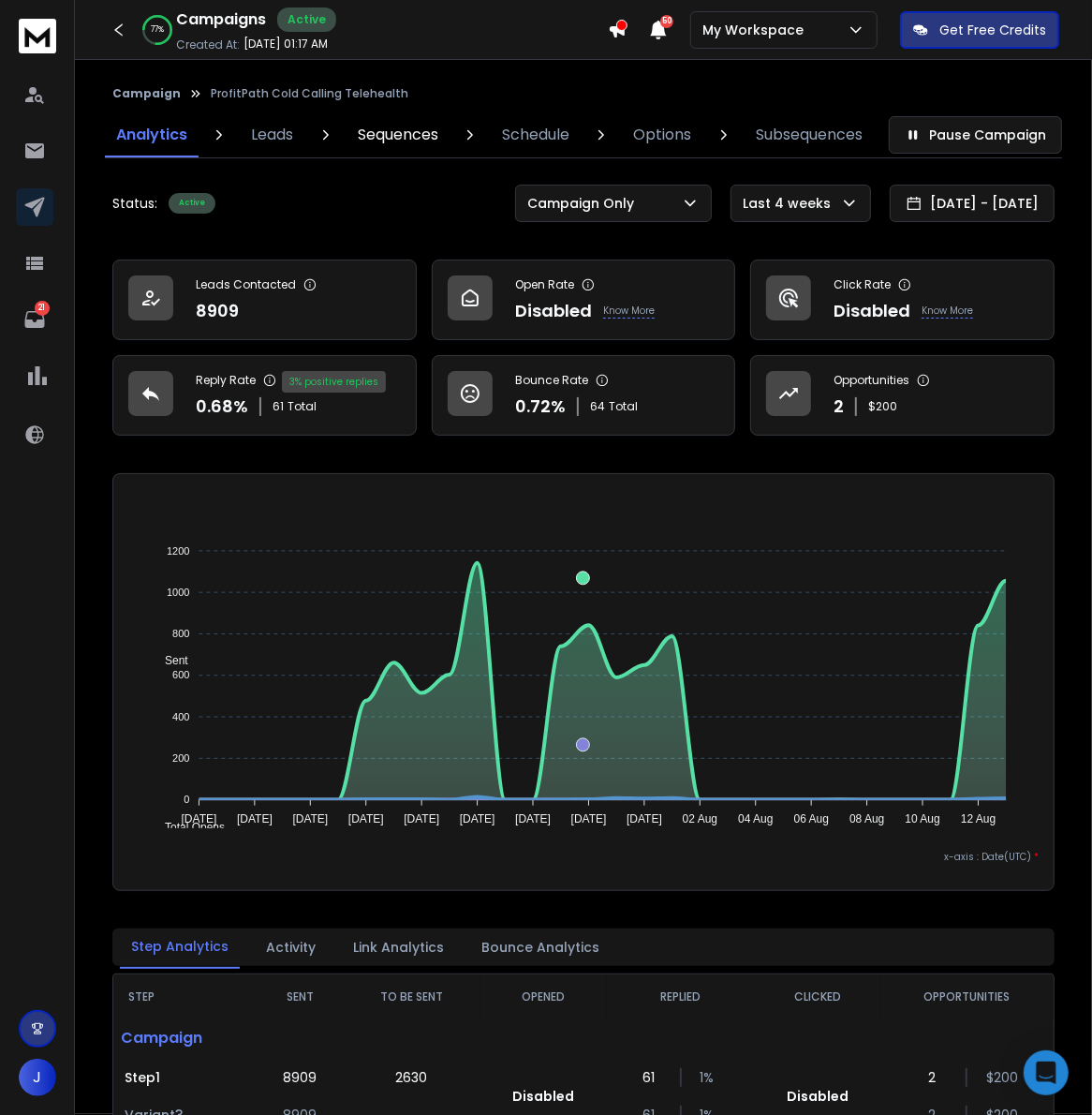 The image size is (1092, 1115). I want to click on th: OPENED, so click(543, 997).